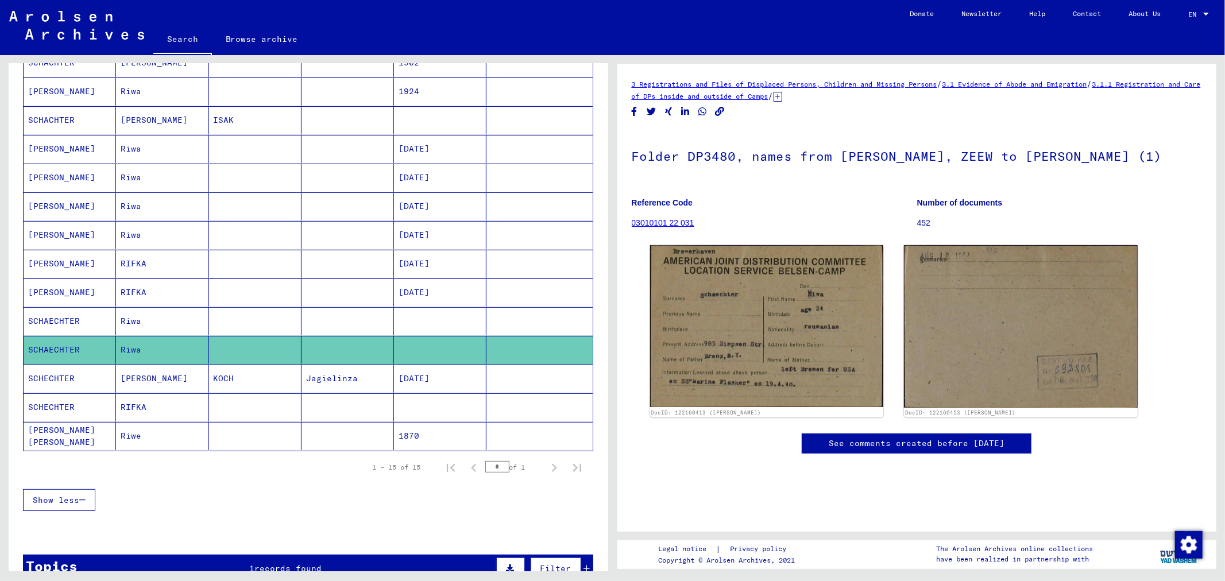 The width and height of the screenshot is (1225, 581). I want to click on img: 002.jpg, so click(1020, 326).